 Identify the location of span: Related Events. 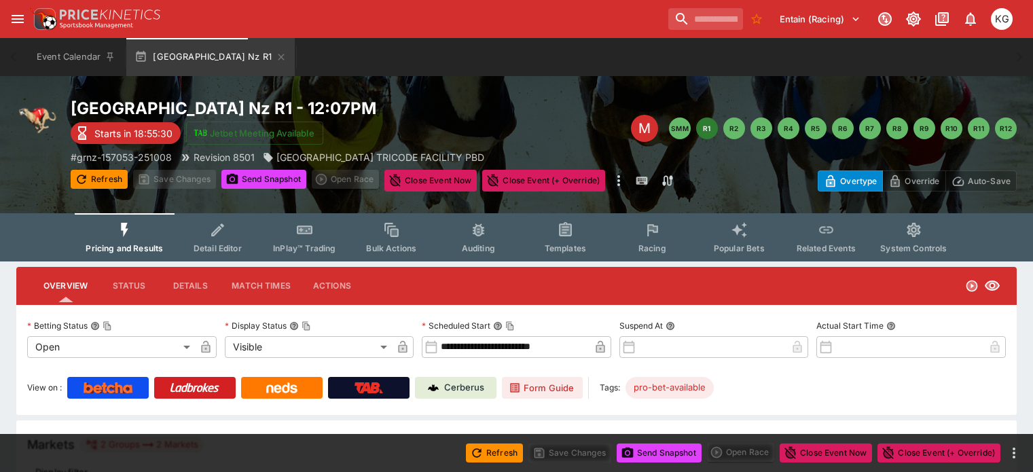
(826, 248).